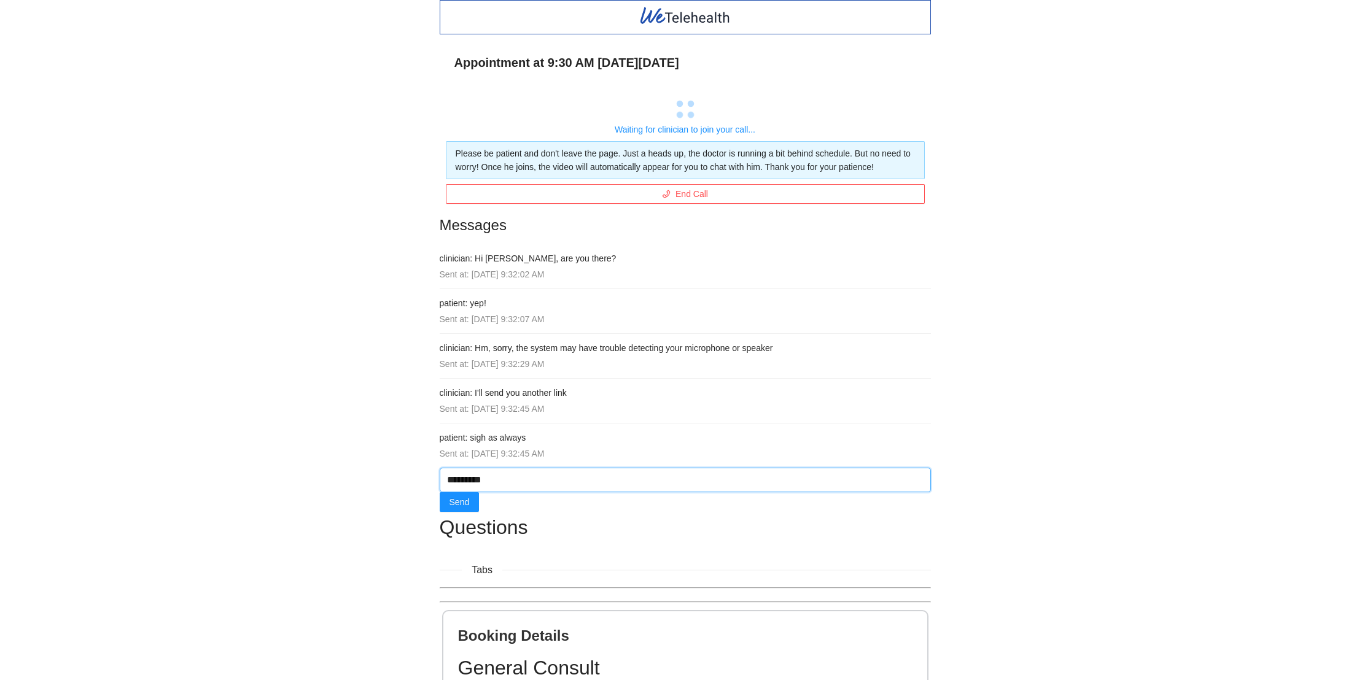 This screenshot has width=1370, height=680. Describe the element at coordinates (567, 63) in the screenshot. I see `span: Appointment at 9:30 AM on Mon 15 Sep` at that location.